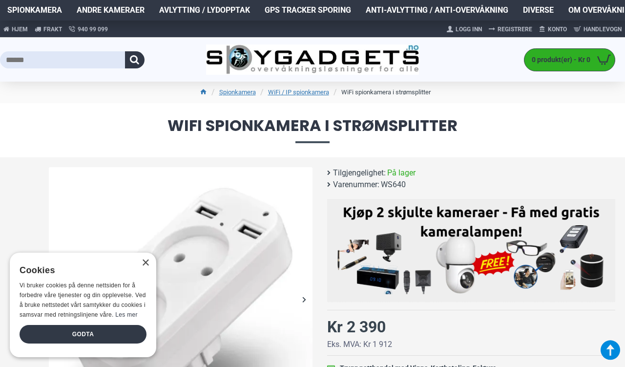  What do you see at coordinates (237, 92) in the screenshot?
I see `a: Spionkamera` at bounding box center [237, 92].